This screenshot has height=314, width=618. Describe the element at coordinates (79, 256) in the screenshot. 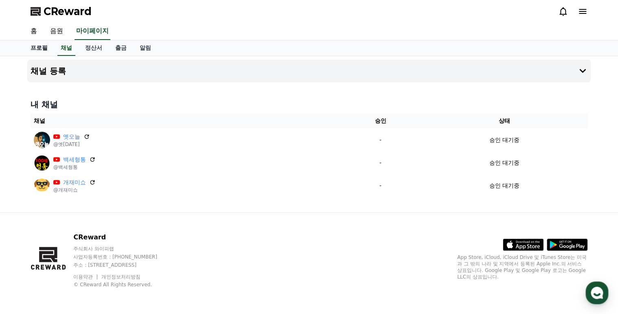

I see `a: 대화` at that location.